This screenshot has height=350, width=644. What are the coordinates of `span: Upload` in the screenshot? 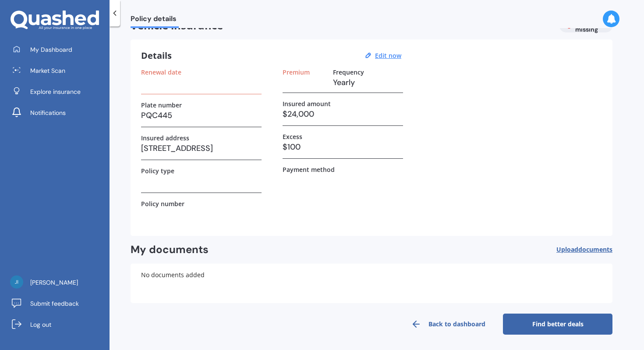 It's located at (585, 249).